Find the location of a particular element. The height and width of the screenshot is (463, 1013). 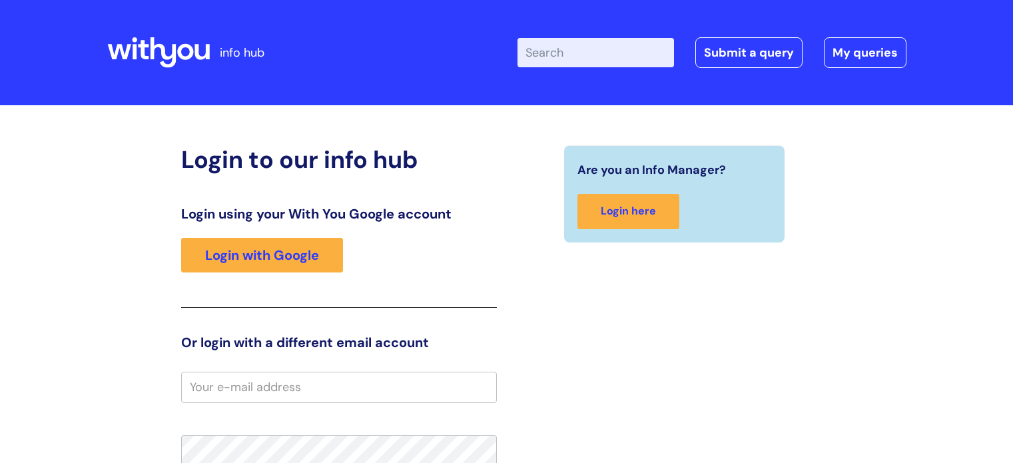

a: Submit a query is located at coordinates (749, 53).